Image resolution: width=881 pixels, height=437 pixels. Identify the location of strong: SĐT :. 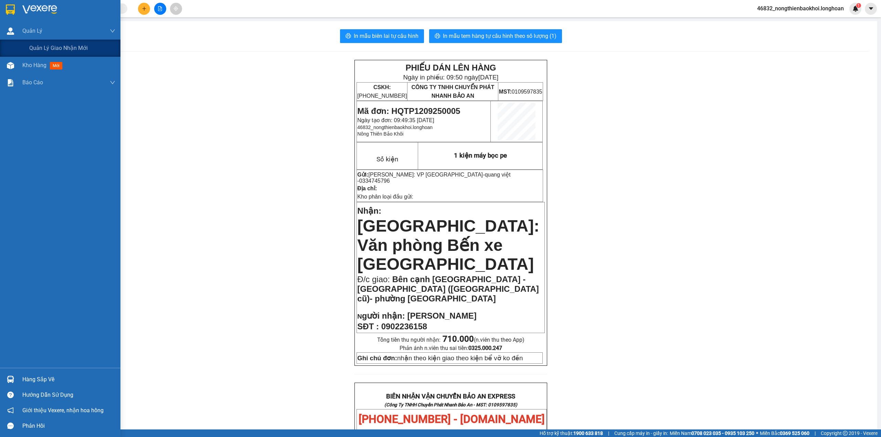
(368, 326).